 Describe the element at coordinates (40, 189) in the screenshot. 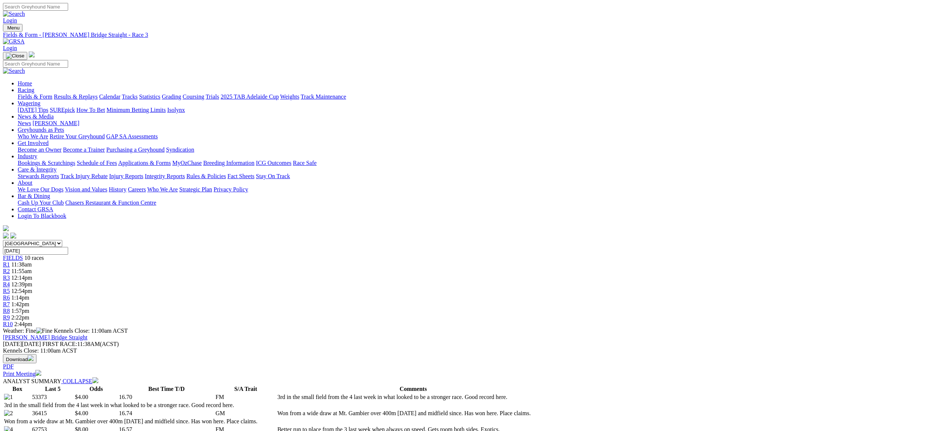

I see `a: We Love Our Dogs` at that location.